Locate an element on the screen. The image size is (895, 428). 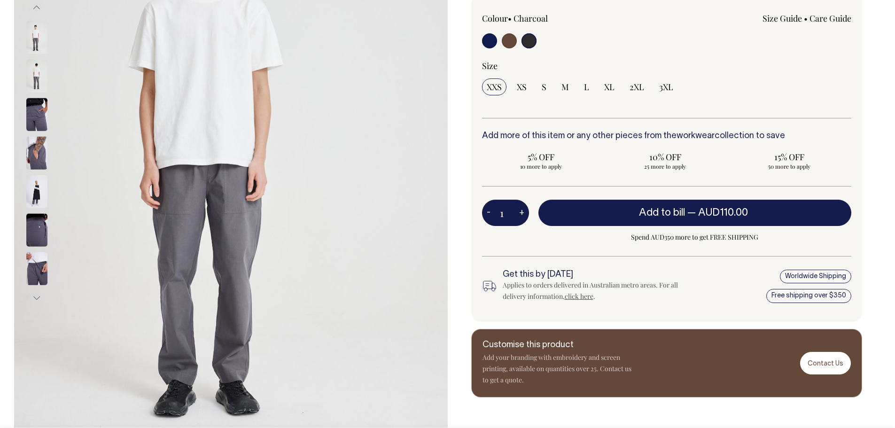
input: 2XL is located at coordinates (637, 87).